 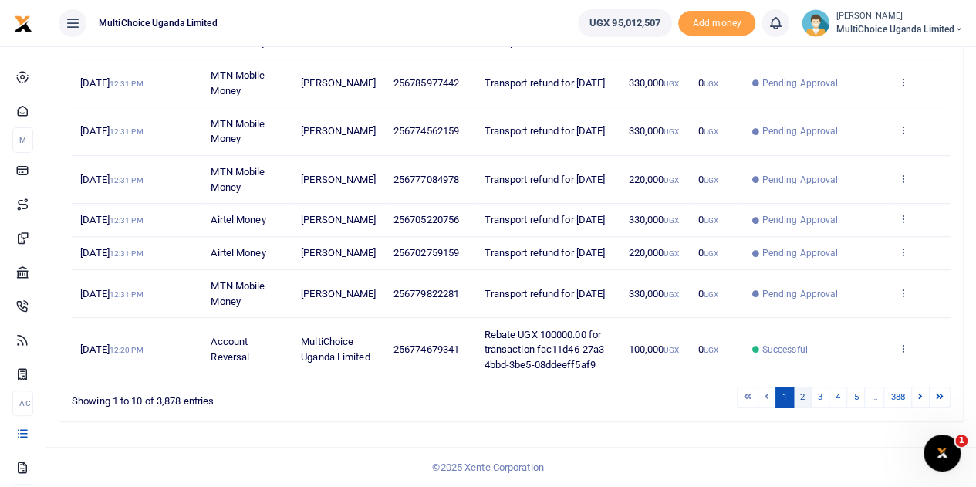 What do you see at coordinates (426, 252) in the screenshot?
I see `span: 256702759159` at bounding box center [426, 252].